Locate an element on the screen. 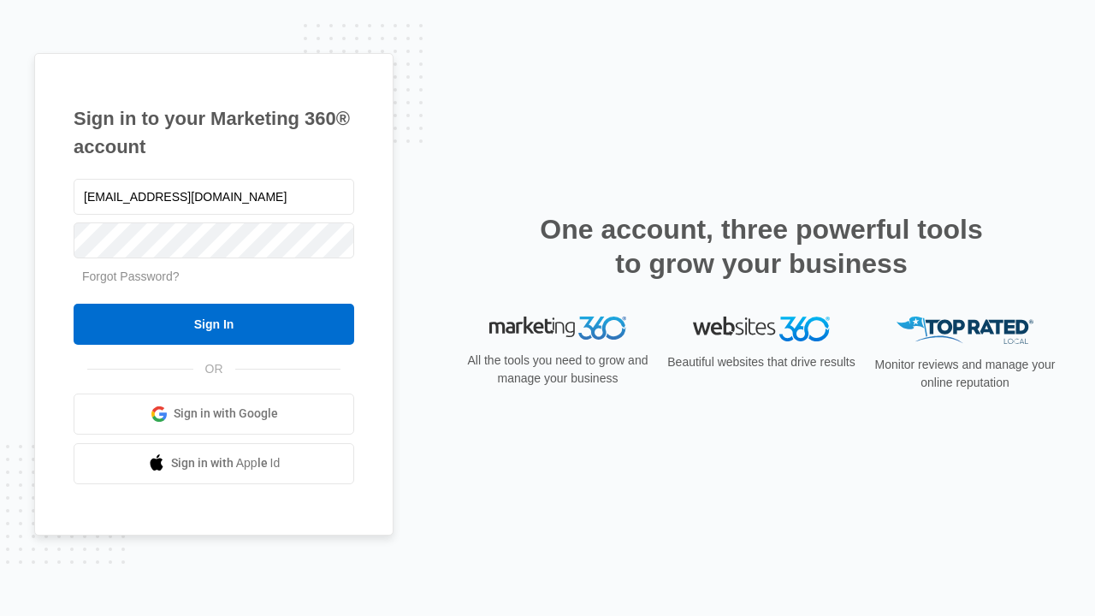 The height and width of the screenshot is (616, 1095). span: Sign in with Google is located at coordinates (226, 413).